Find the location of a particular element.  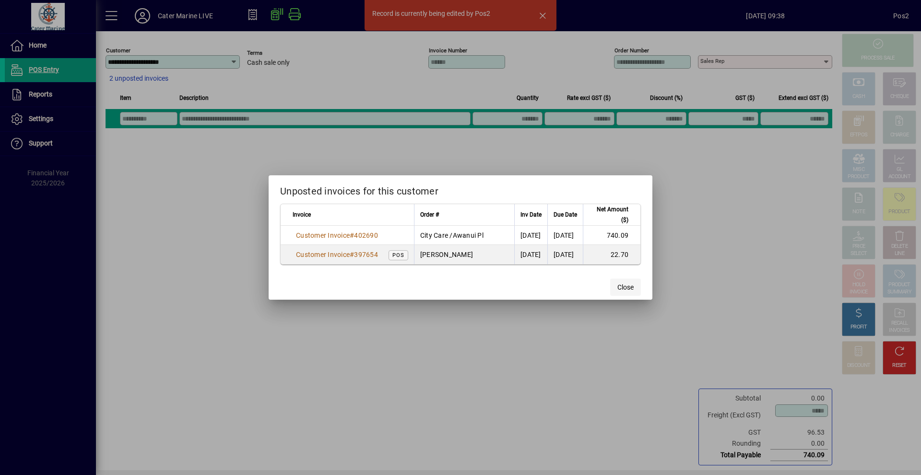

a: Customer Invoice#397654 is located at coordinates (337, 254).